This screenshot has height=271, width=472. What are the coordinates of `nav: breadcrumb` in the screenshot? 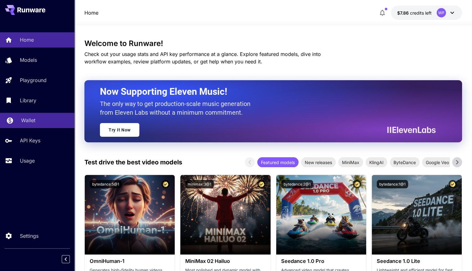 It's located at (91, 13).